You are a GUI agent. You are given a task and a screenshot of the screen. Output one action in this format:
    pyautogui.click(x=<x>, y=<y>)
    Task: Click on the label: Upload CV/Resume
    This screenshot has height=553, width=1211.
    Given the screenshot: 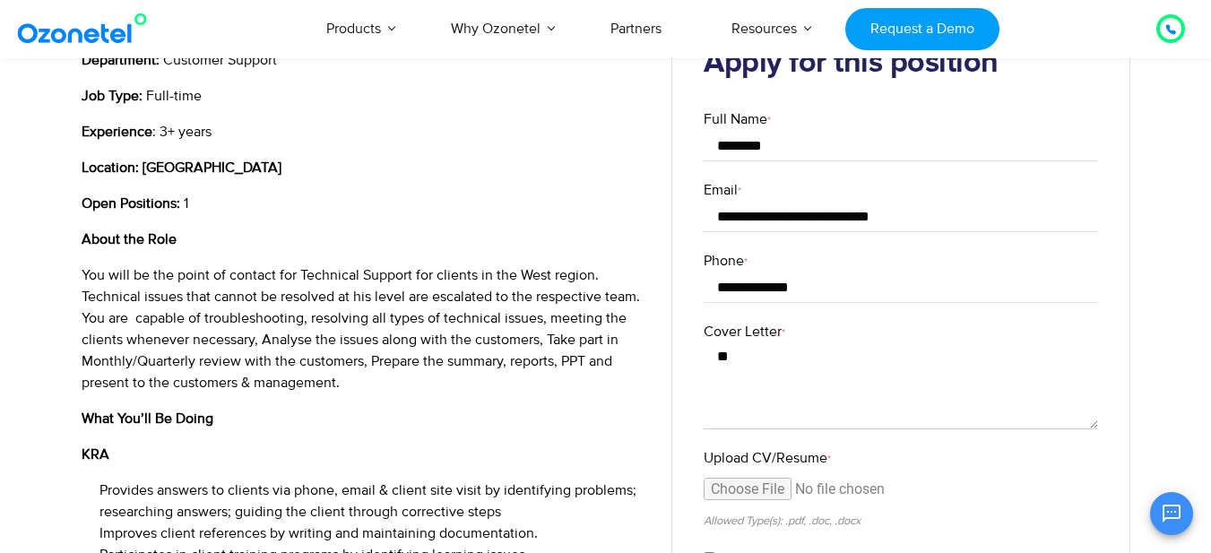 What is the action you would take?
    pyautogui.click(x=901, y=458)
    